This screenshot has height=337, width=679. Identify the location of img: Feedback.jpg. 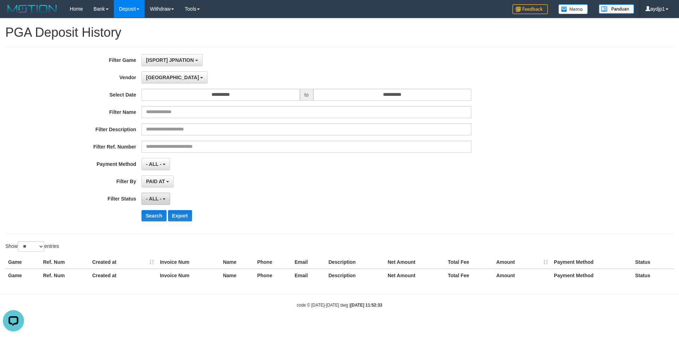
(530, 9).